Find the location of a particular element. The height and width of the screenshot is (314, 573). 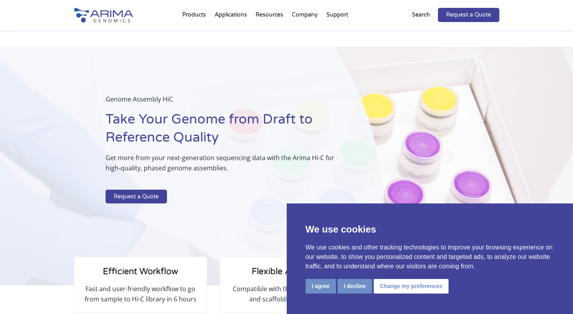

button: I decline is located at coordinates (355, 286).